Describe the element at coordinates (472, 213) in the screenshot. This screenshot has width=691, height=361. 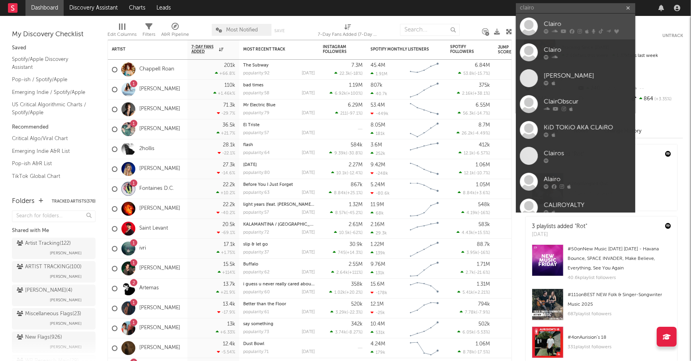
I see `span: 4.19k` at that location.